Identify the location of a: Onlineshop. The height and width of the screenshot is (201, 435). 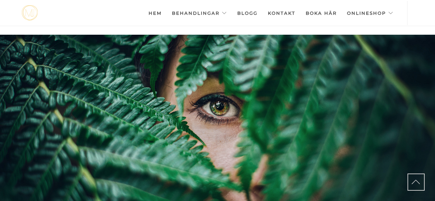
(370, 13).